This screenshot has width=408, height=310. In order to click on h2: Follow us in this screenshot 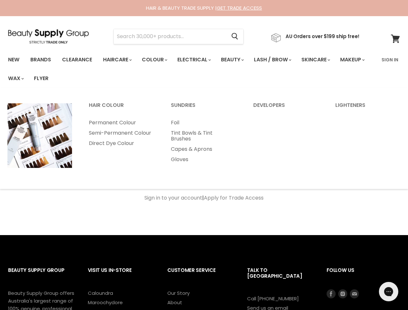, I will do `click(363, 276)`.